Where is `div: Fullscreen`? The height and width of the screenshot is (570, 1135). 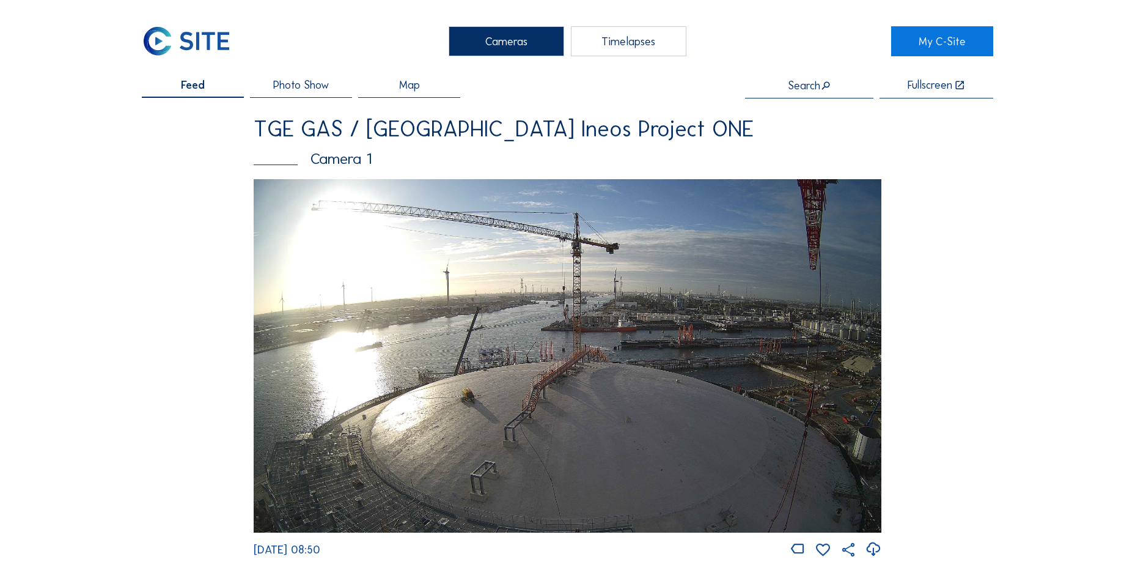
div: Fullscreen is located at coordinates (930, 85).